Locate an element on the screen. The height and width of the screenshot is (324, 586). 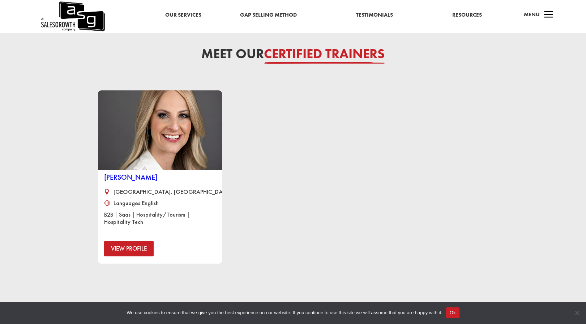
span: a is located at coordinates (549, 15).